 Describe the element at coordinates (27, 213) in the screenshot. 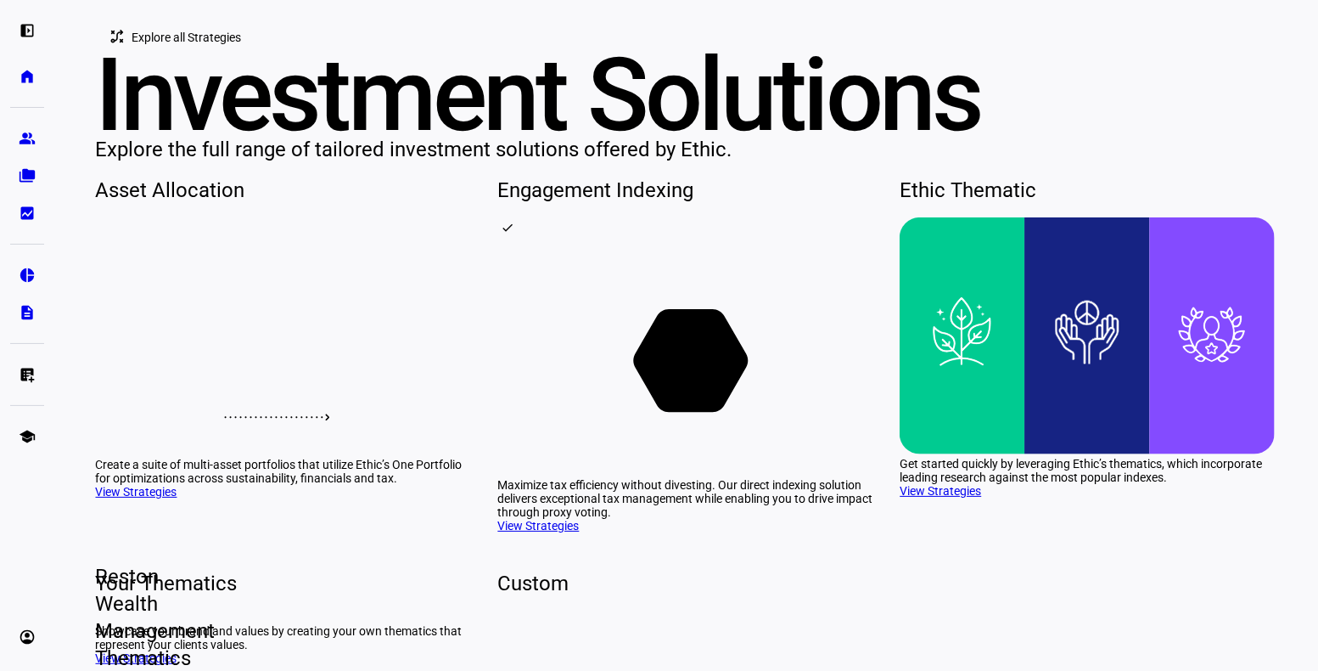

I see `eth-mat-symbol: bid_landscape` at that location.